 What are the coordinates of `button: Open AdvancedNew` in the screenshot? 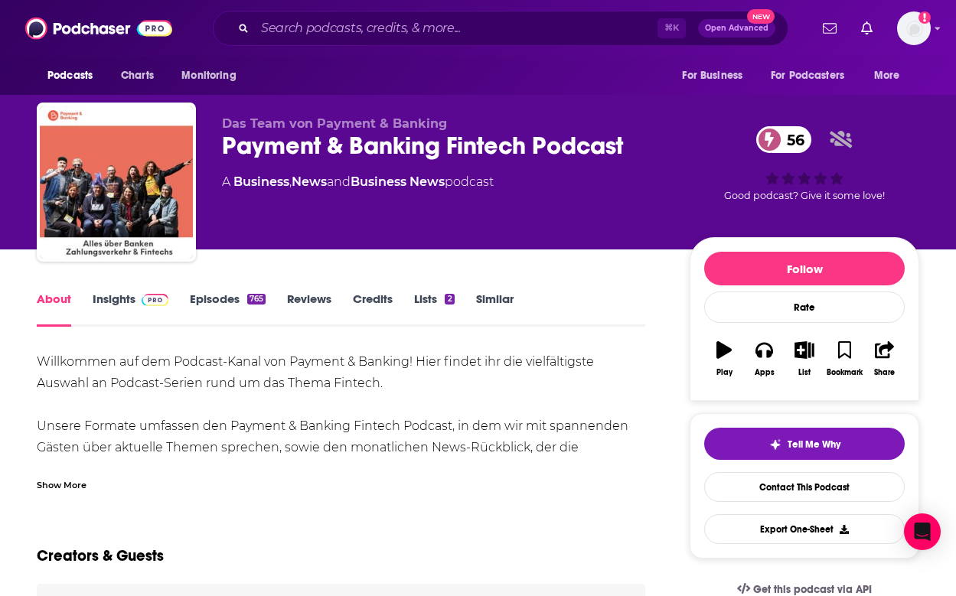 It's located at (736, 28).